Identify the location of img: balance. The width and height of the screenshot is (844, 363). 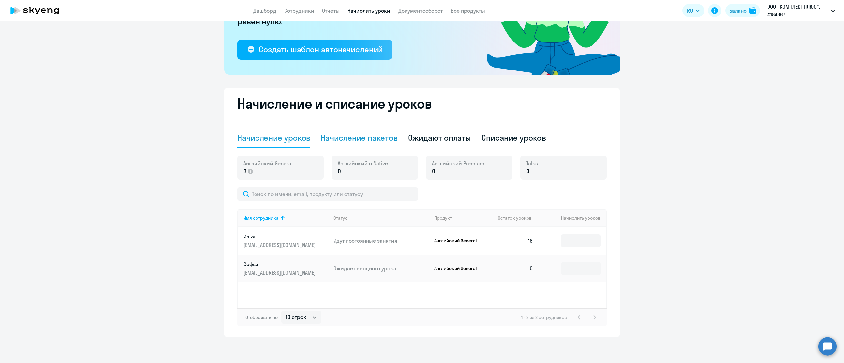
(753, 11).